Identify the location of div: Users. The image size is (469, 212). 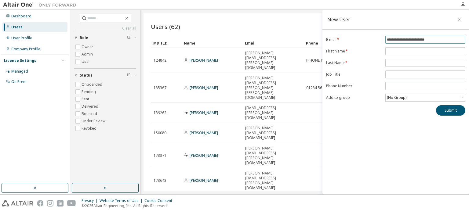
(17, 27).